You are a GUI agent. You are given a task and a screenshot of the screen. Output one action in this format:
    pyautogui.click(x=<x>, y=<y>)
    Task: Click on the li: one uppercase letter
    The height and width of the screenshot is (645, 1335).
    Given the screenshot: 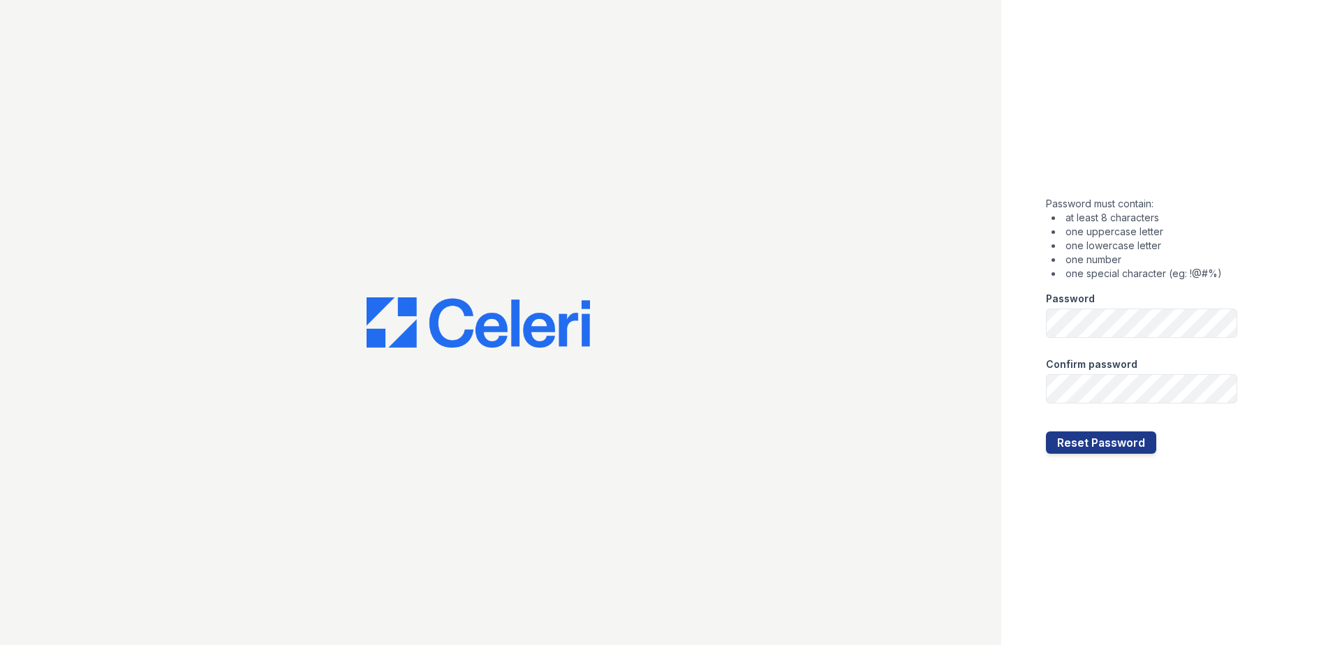 What is the action you would take?
    pyautogui.click(x=1144, y=232)
    